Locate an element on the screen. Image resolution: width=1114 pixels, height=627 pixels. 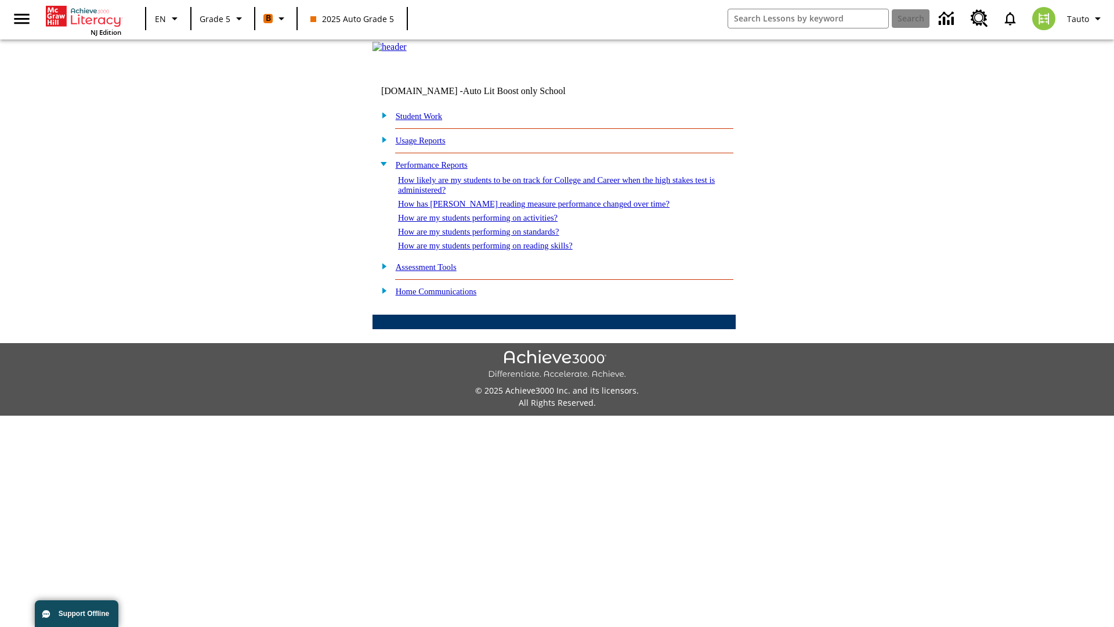
img: header is located at coordinates (389, 47).